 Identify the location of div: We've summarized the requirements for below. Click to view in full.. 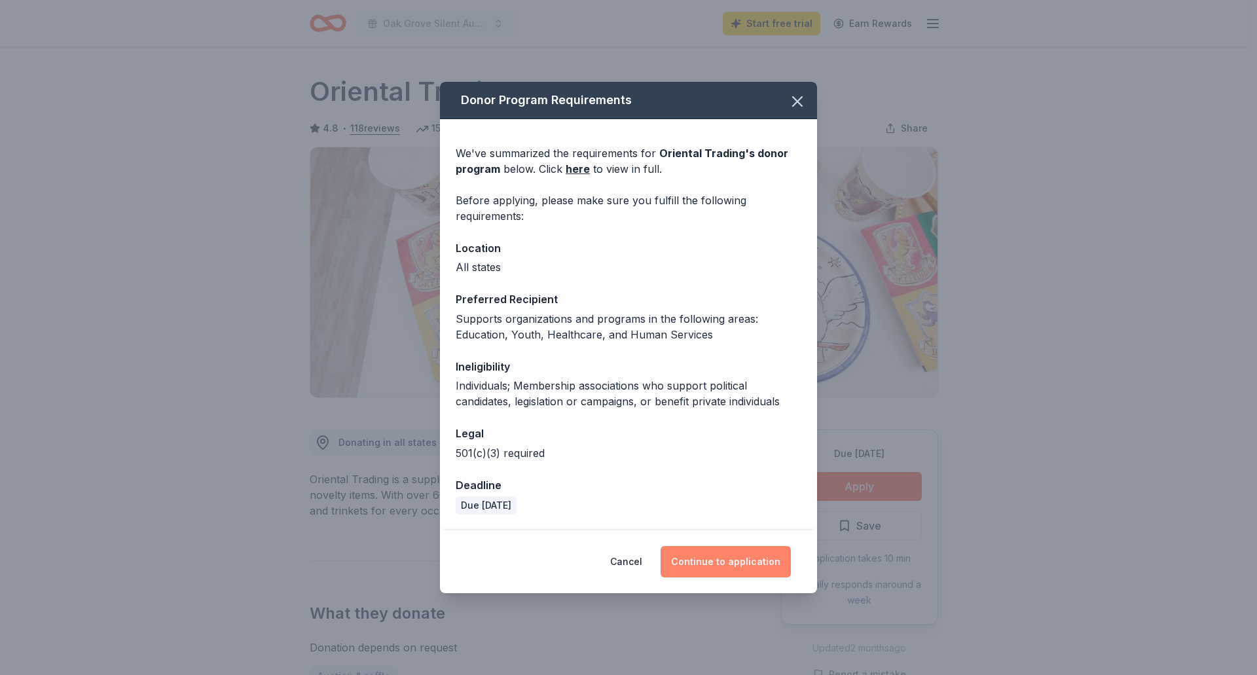
(629, 161).